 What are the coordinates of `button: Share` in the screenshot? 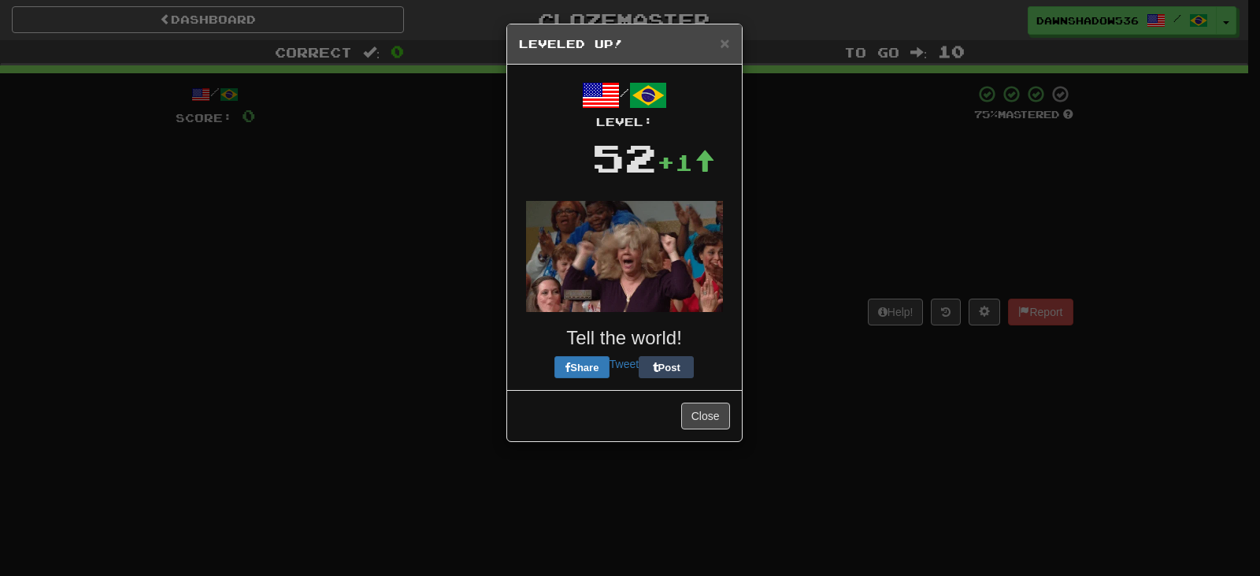 It's located at (582, 367).